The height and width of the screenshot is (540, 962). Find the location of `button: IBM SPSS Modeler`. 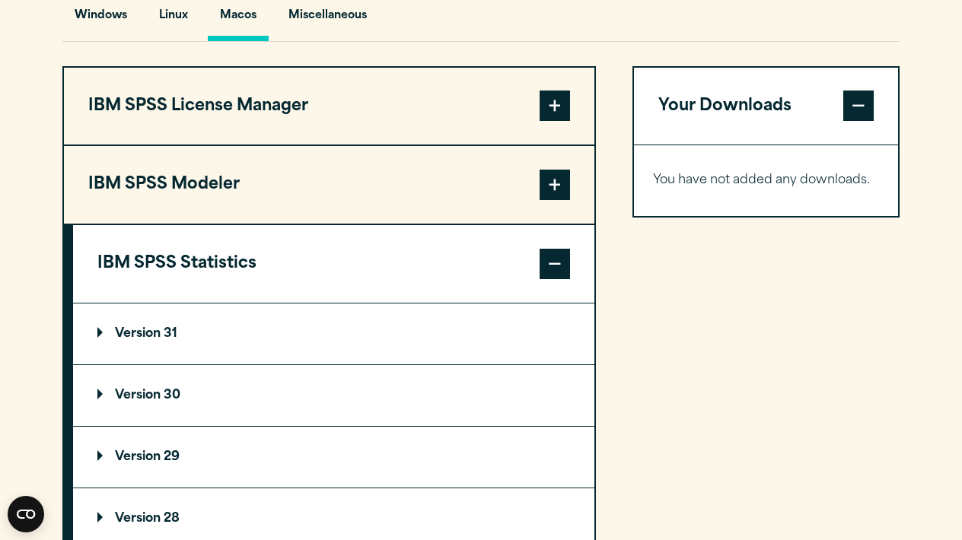

button: IBM SPSS Modeler is located at coordinates (329, 185).